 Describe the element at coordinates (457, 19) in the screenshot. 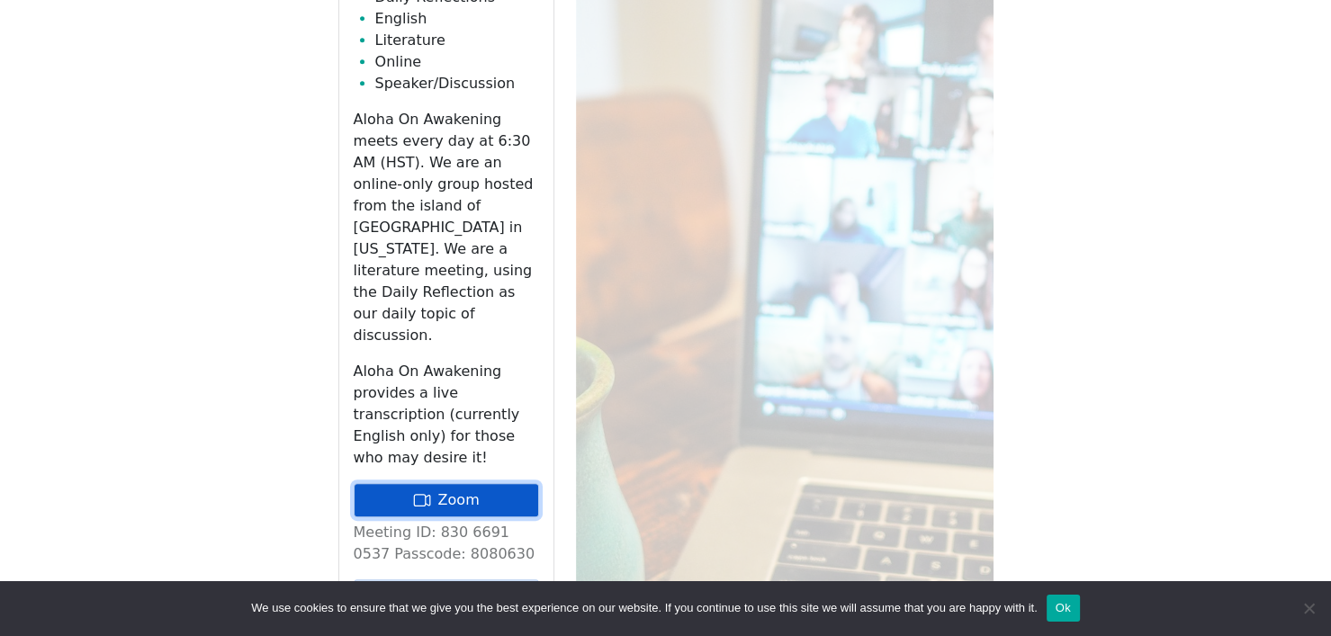

I see `li: English` at that location.